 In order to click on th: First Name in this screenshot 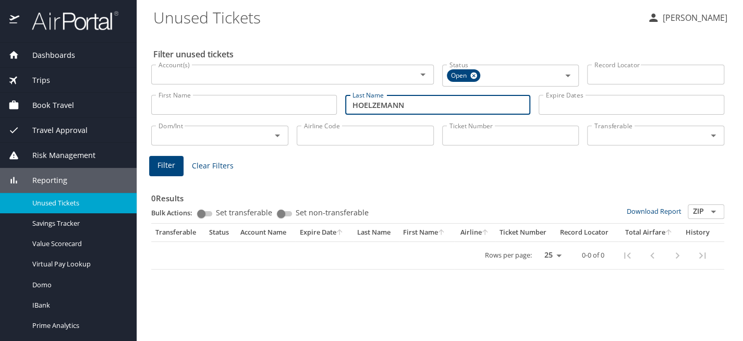, I will do `click(426, 232)`.